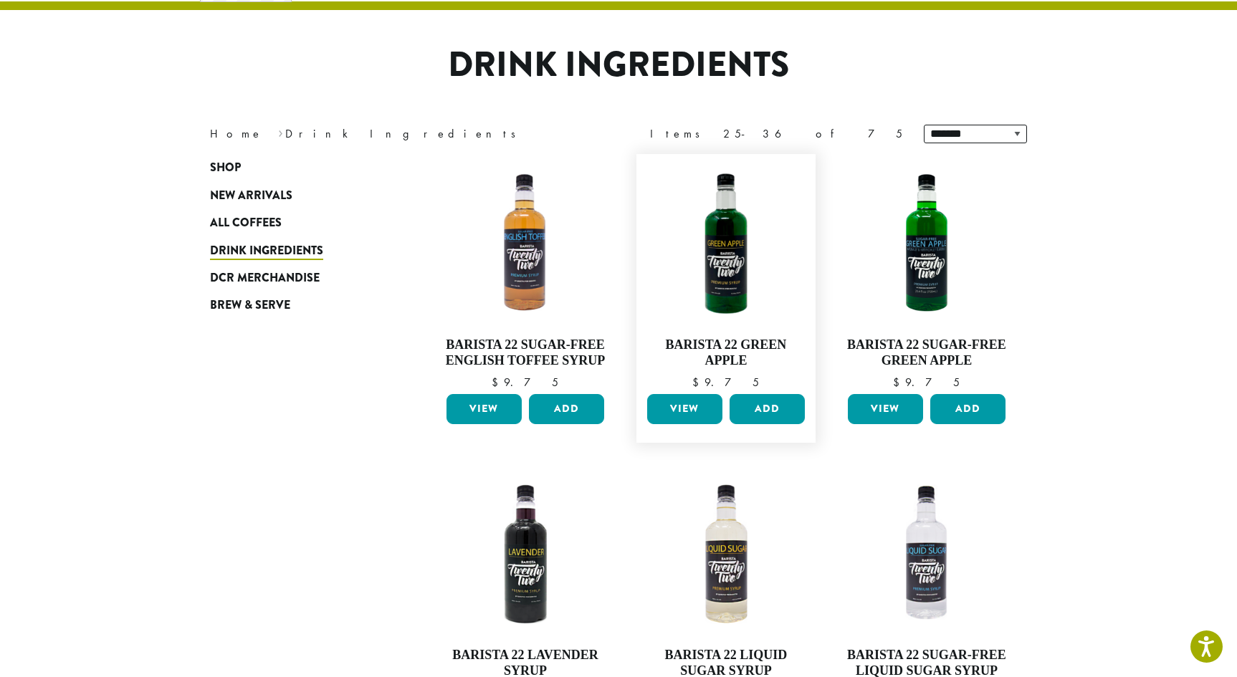 This screenshot has height=677, width=1237. Describe the element at coordinates (927, 244) in the screenshot. I see `img: SF-GREEN-APPLE-e1709238144380.png` at that location.